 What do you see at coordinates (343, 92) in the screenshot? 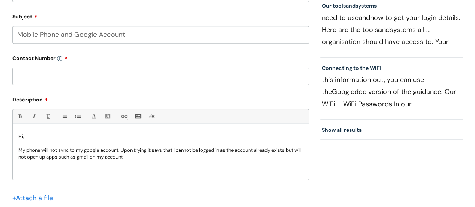
I see `span: Google` at bounding box center [343, 92].